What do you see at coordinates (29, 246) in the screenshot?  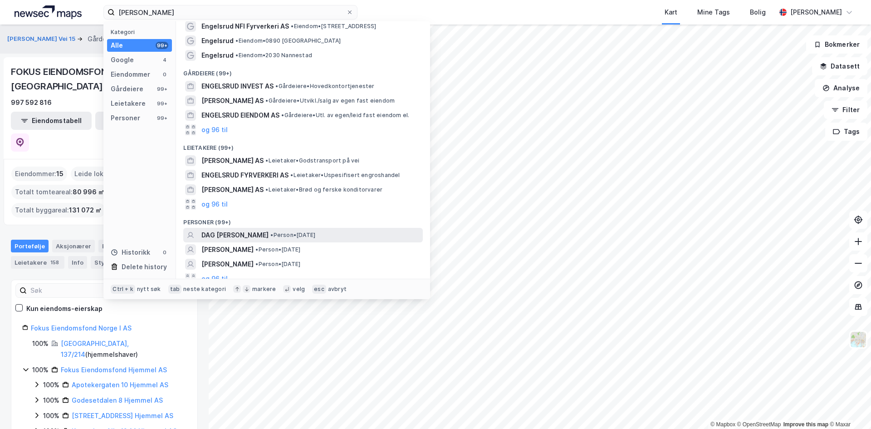 I see `div: Portefølje` at bounding box center [29, 246].